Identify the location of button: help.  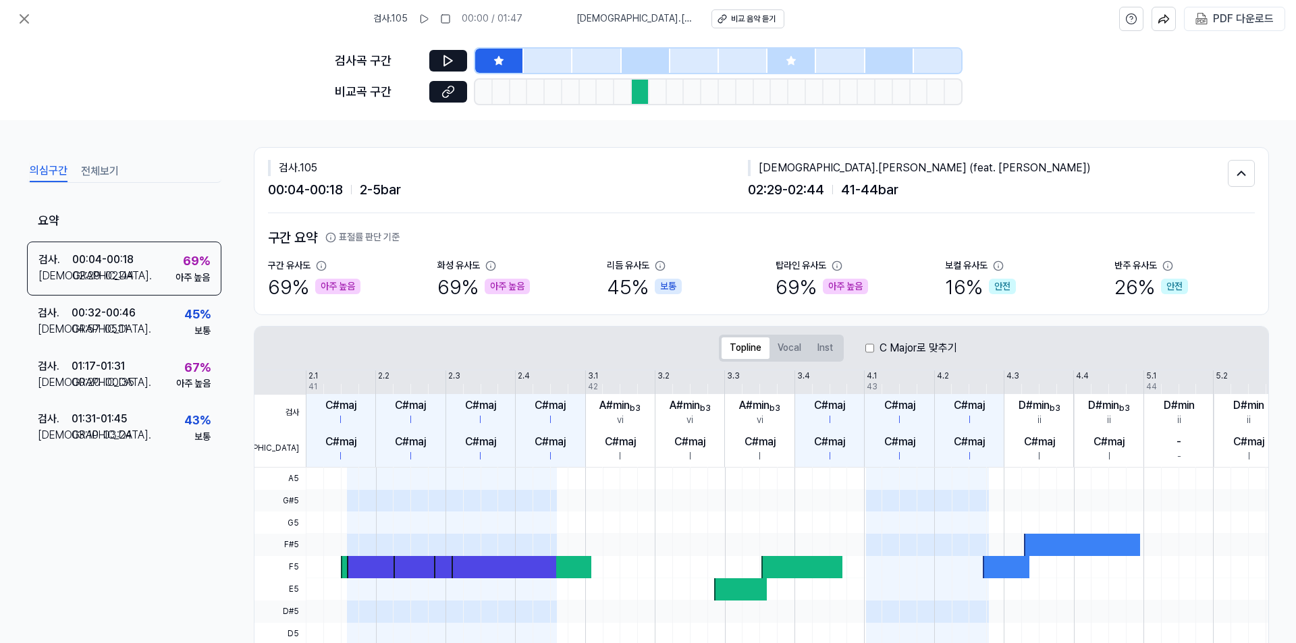
(1131, 19).